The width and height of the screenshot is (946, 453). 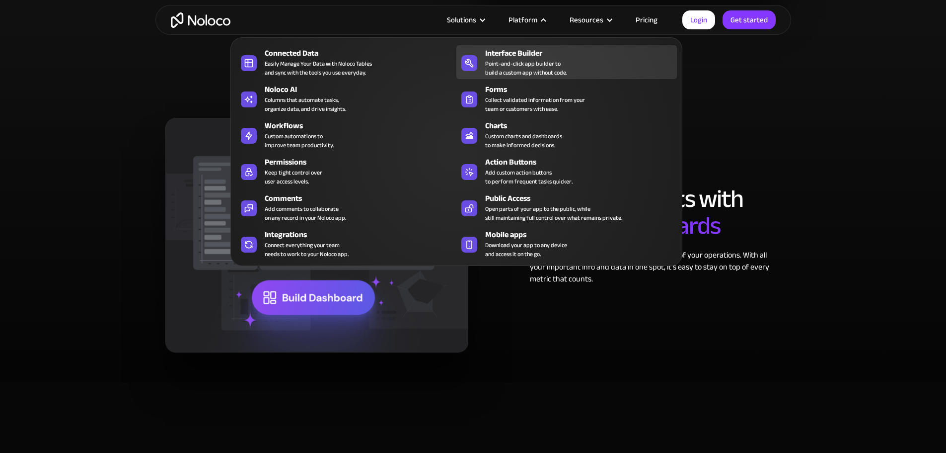 What do you see at coordinates (655, 267) in the screenshot?
I see `div: Design dashboards that give you a clear view of your operations. With all your important info and...` at bounding box center [655, 267].